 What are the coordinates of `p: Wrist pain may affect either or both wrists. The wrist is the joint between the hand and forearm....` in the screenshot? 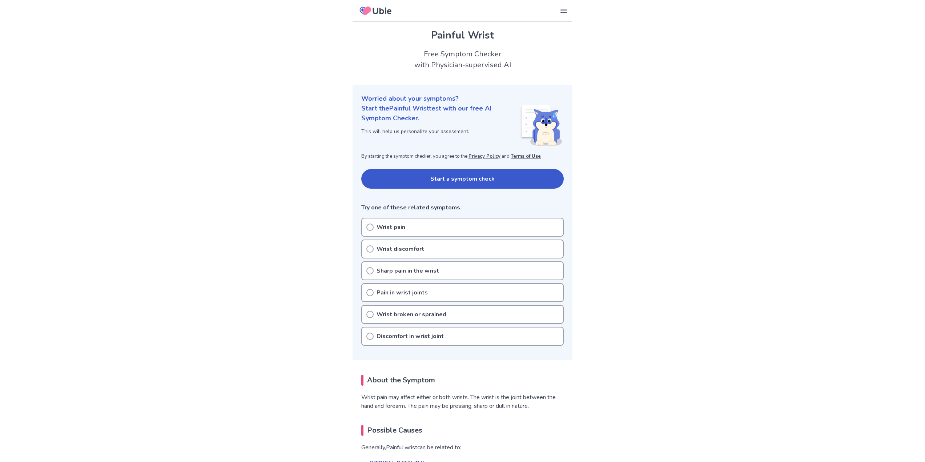 It's located at (463, 402).